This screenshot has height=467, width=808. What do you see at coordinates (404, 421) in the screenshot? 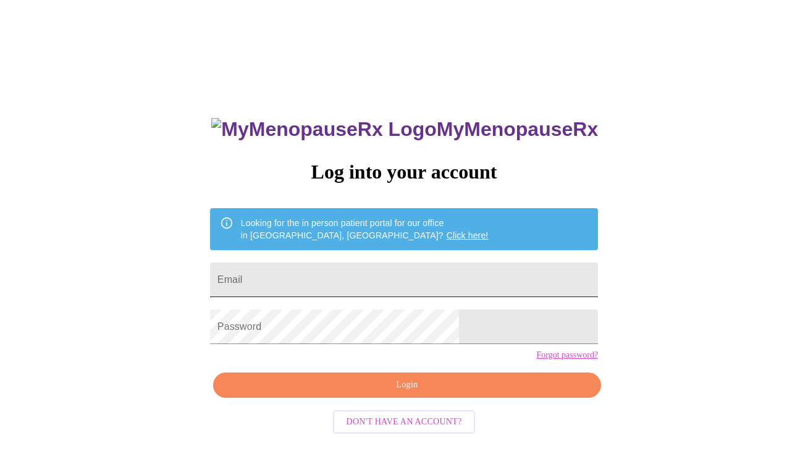
I see `a: Don't have an account?` at bounding box center [404, 421].